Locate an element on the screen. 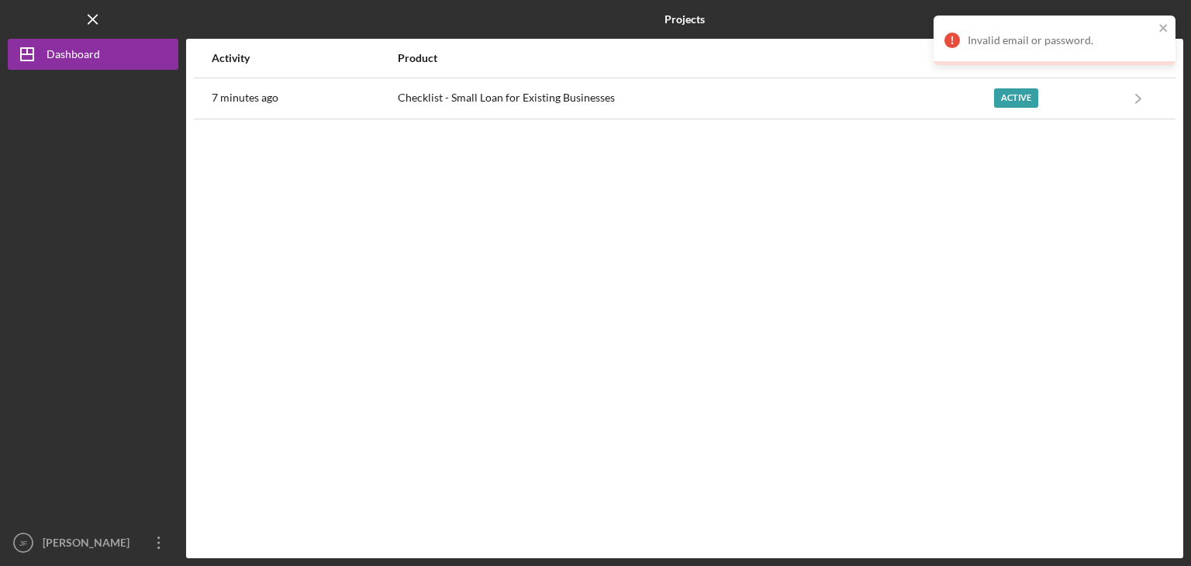  button: close is located at coordinates (1164, 29).